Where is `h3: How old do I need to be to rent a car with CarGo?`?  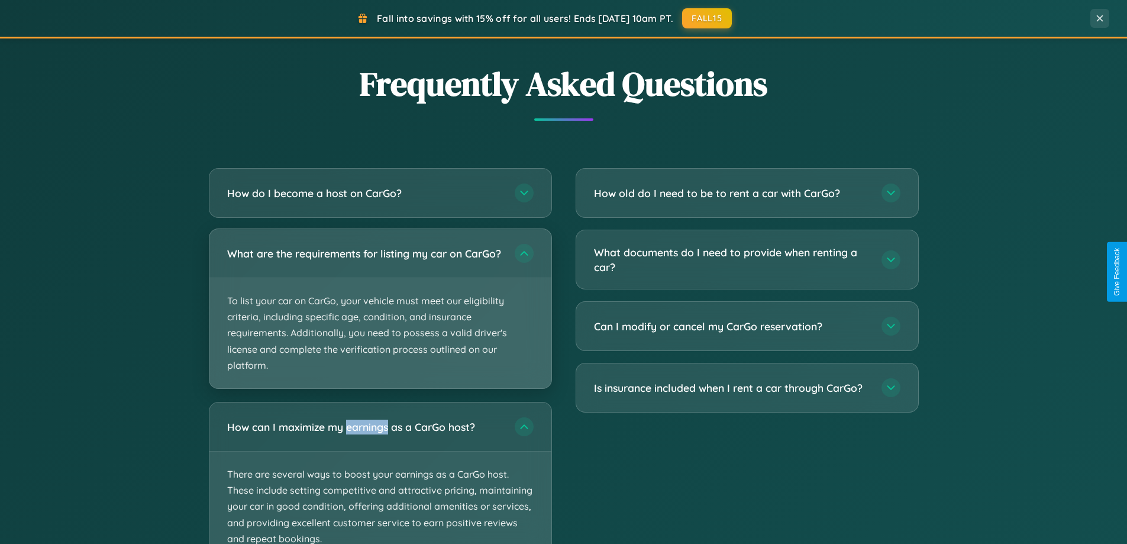
h3: How old do I need to be to rent a car with CarGo? is located at coordinates (732, 193).